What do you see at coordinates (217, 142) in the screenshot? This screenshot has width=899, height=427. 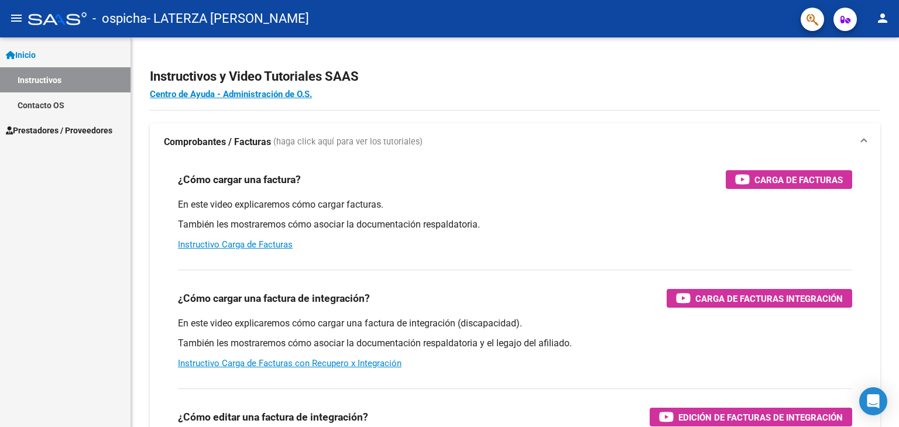 I see `strong: Comprobantes / Facturas` at bounding box center [217, 142].